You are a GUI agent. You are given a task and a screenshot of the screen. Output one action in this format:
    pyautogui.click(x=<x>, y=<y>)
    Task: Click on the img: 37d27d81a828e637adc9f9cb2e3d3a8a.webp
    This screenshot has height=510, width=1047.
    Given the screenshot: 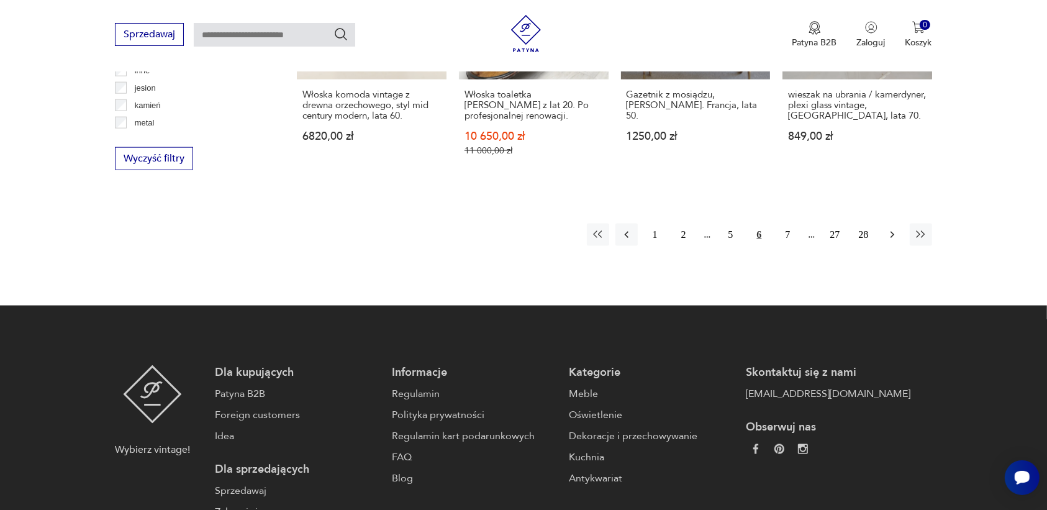 What is the action you would take?
    pyautogui.click(x=779, y=449)
    